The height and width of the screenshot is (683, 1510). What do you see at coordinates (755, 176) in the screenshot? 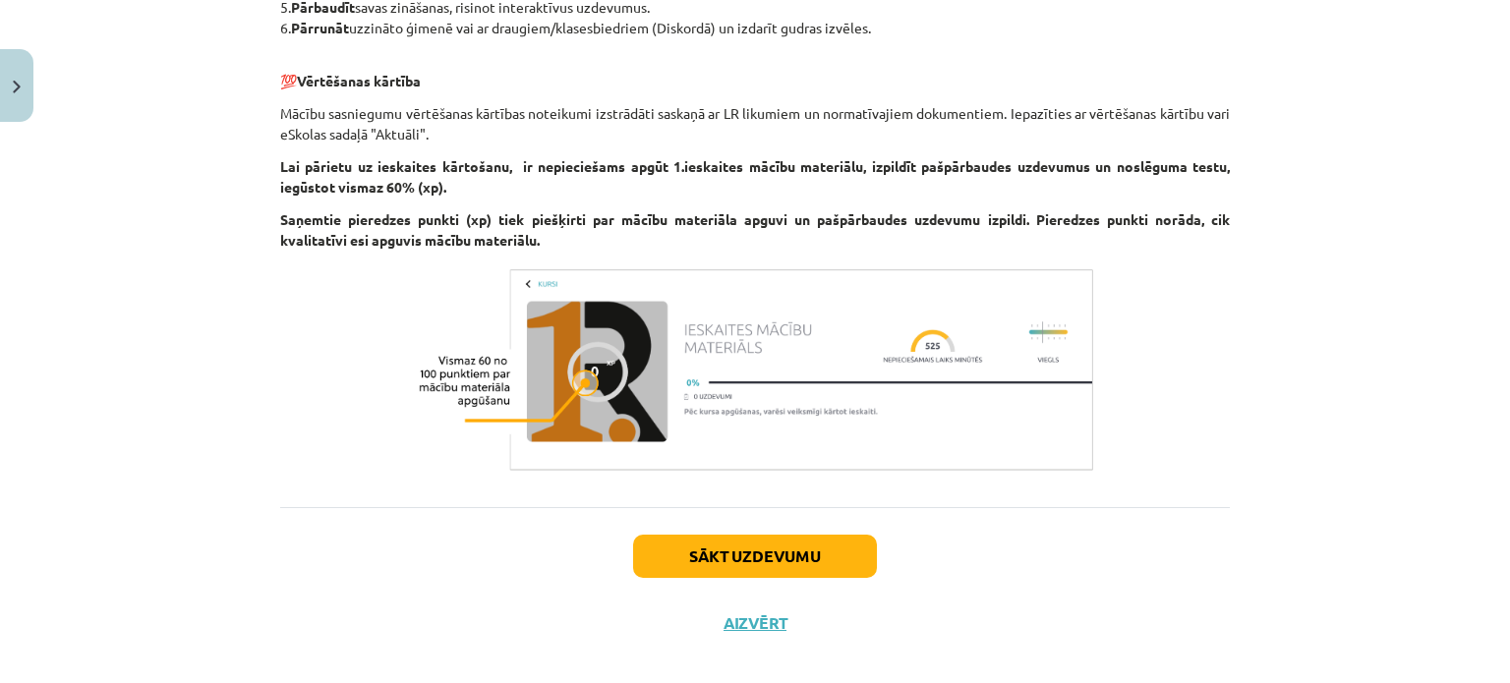
I see `b: Lai pārietu uz ieskaites kārtošanu, ir nepieciešams apgūt 1.ieskaites mācību materiālu, izpildīt ...` at bounding box center [755, 176].